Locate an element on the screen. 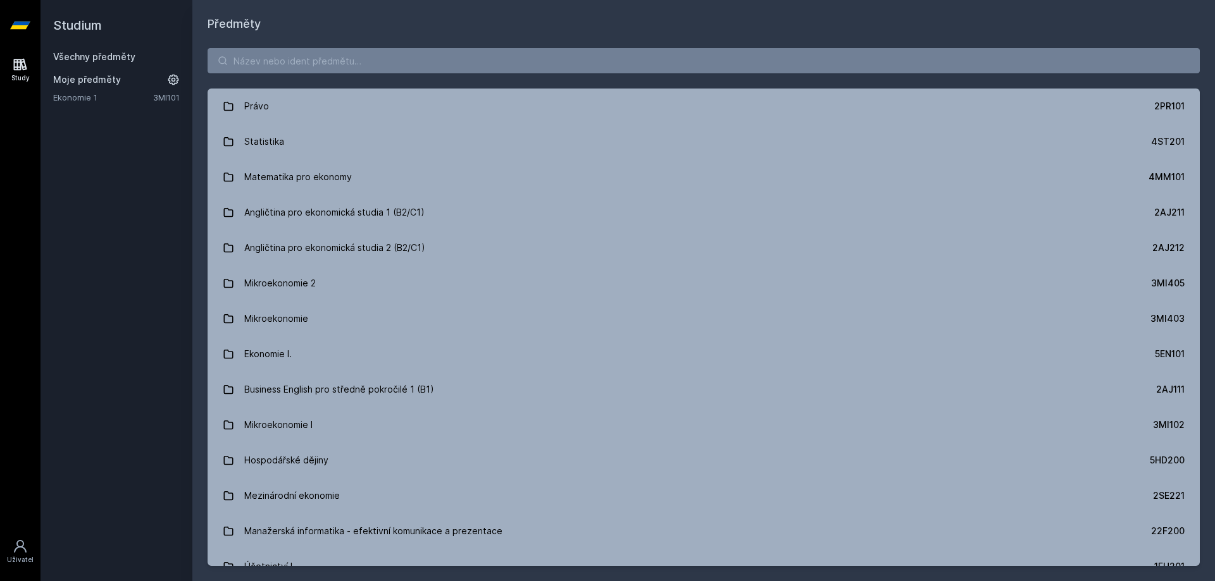 Image resolution: width=1215 pixels, height=581 pixels. a: Mikroekonomie I 3MI102 is located at coordinates (703, 425).